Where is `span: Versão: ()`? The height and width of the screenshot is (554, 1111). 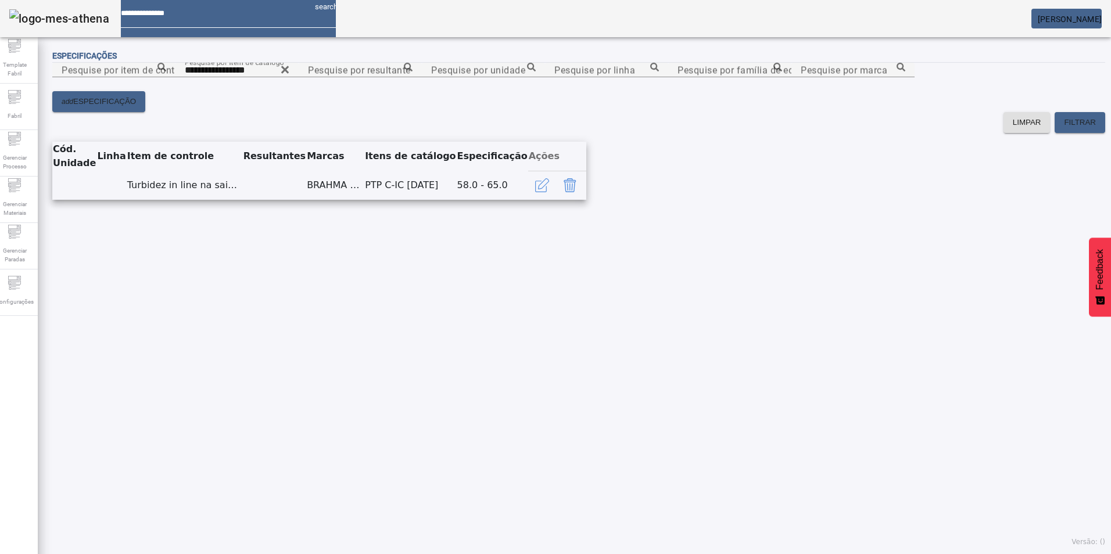
span: Versão: () is located at coordinates (1088, 542).